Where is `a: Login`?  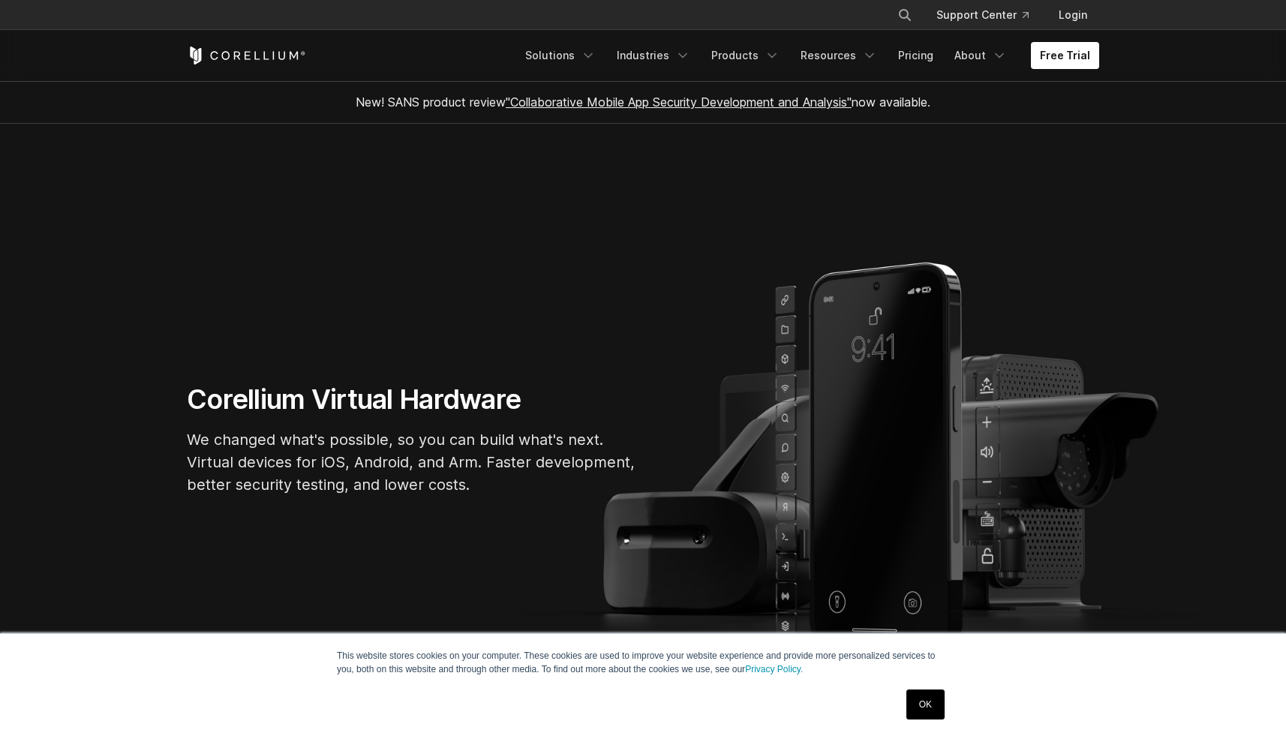 a: Login is located at coordinates (1073, 15).